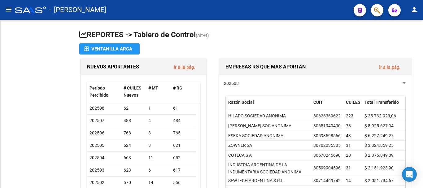 This screenshot has height=188, width=423. What do you see at coordinates (256, 136) in the screenshot?
I see `div: ESEKA SOCIEDAD ANONIMA` at bounding box center [256, 136].